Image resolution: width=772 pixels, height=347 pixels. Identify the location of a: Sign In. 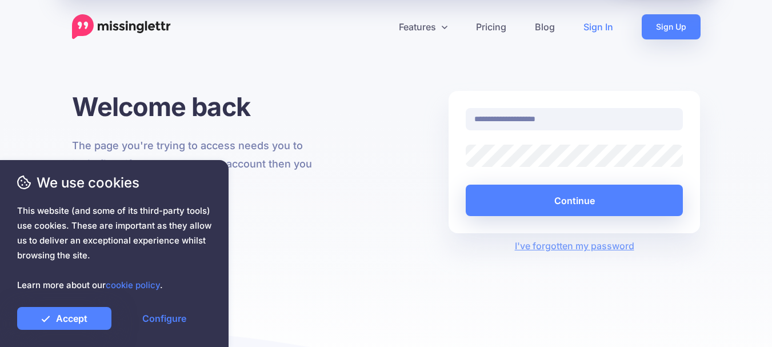
(598, 27).